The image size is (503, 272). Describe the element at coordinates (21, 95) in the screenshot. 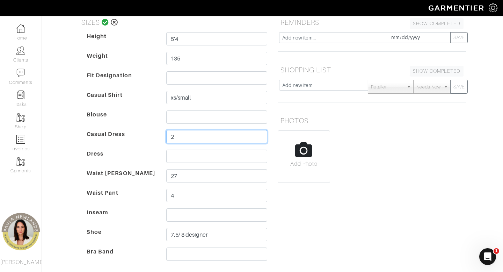

I see `img: reminder-icon-8004d30b9f0a5d33ae49ab947aed9ed385cf756f9e5892f1edd6e32f2345188e.png` at that location.